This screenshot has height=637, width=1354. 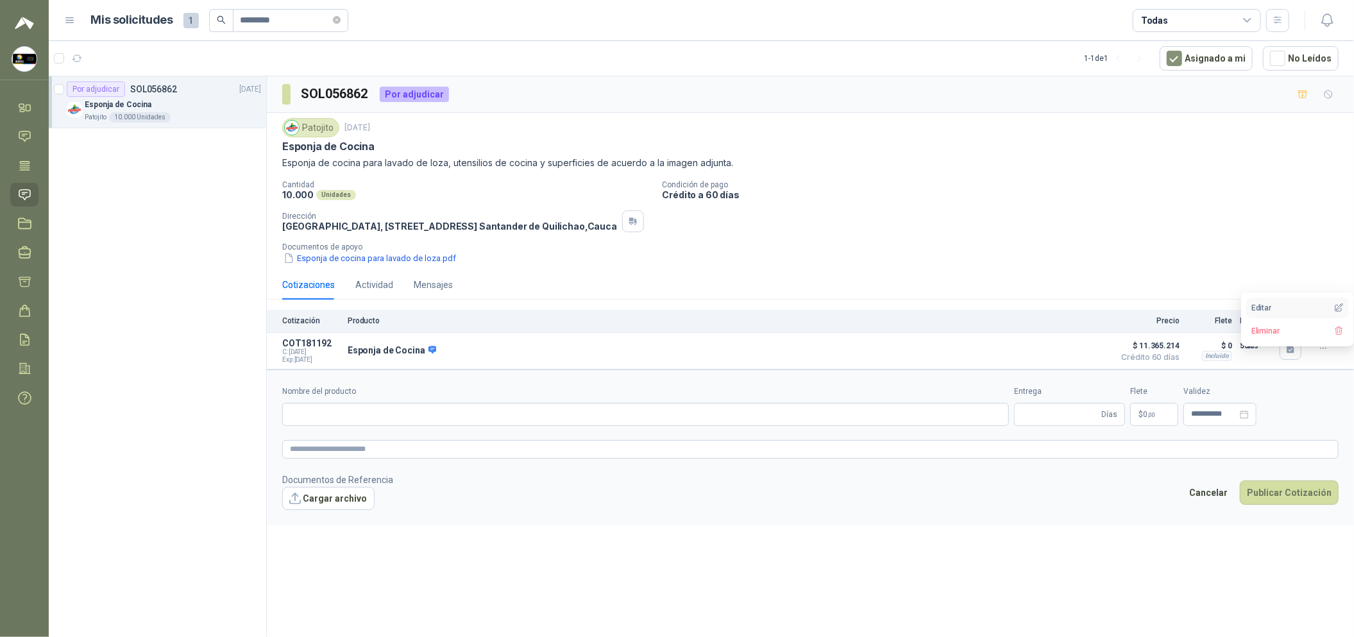 I want to click on button: Asignado a mi, so click(x=1206, y=58).